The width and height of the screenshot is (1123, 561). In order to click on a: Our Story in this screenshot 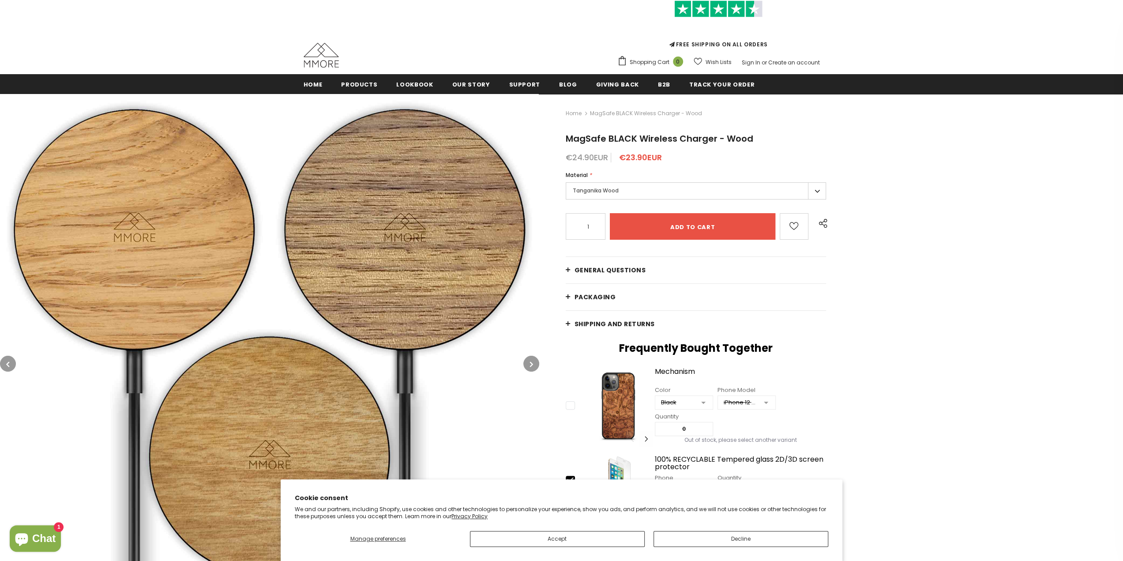, I will do `click(471, 84)`.